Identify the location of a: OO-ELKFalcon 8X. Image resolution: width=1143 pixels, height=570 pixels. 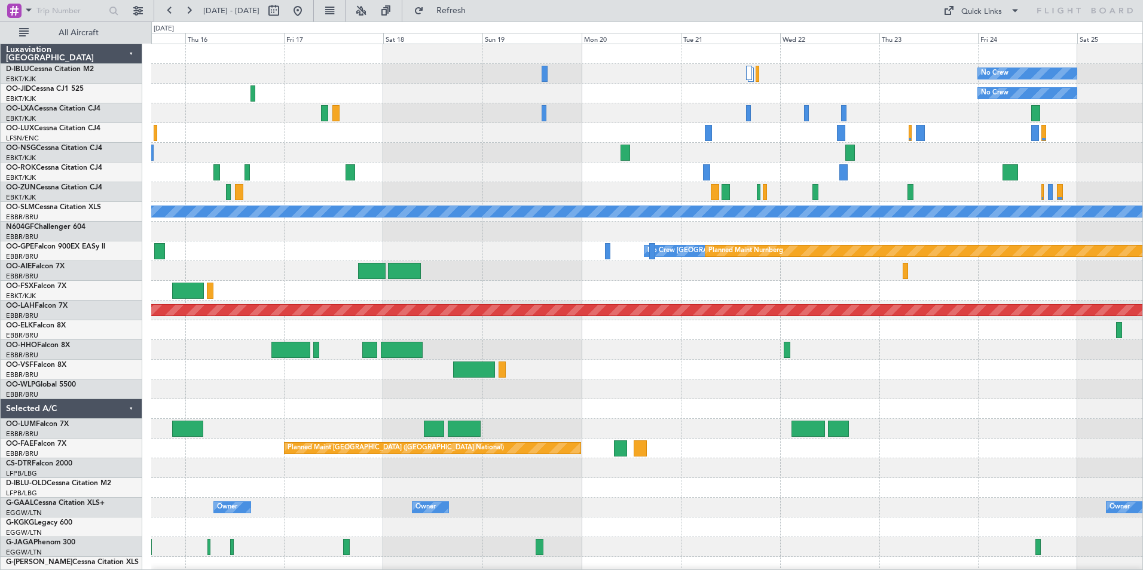
(36, 326).